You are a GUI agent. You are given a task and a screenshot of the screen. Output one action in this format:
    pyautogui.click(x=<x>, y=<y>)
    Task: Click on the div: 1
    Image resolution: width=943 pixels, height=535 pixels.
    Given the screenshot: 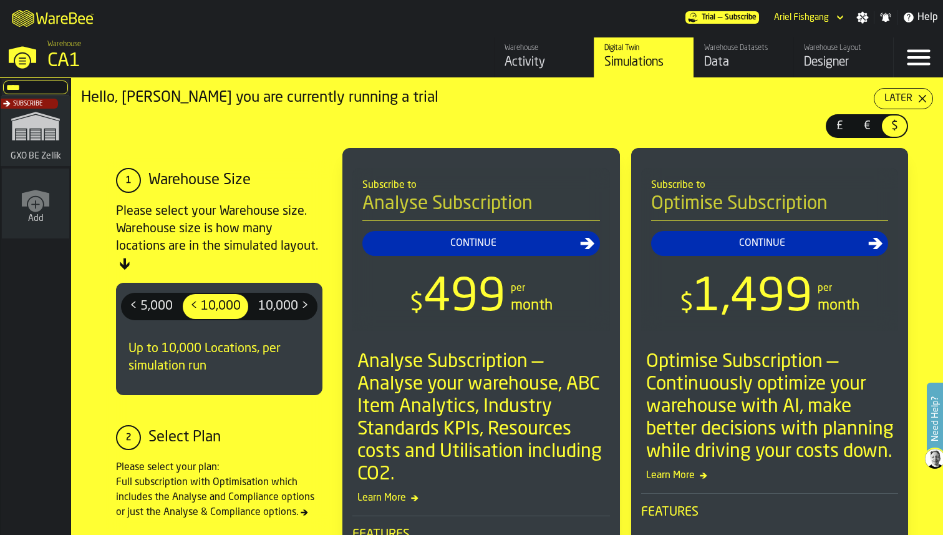 What is the action you would take?
    pyautogui.click(x=129, y=180)
    